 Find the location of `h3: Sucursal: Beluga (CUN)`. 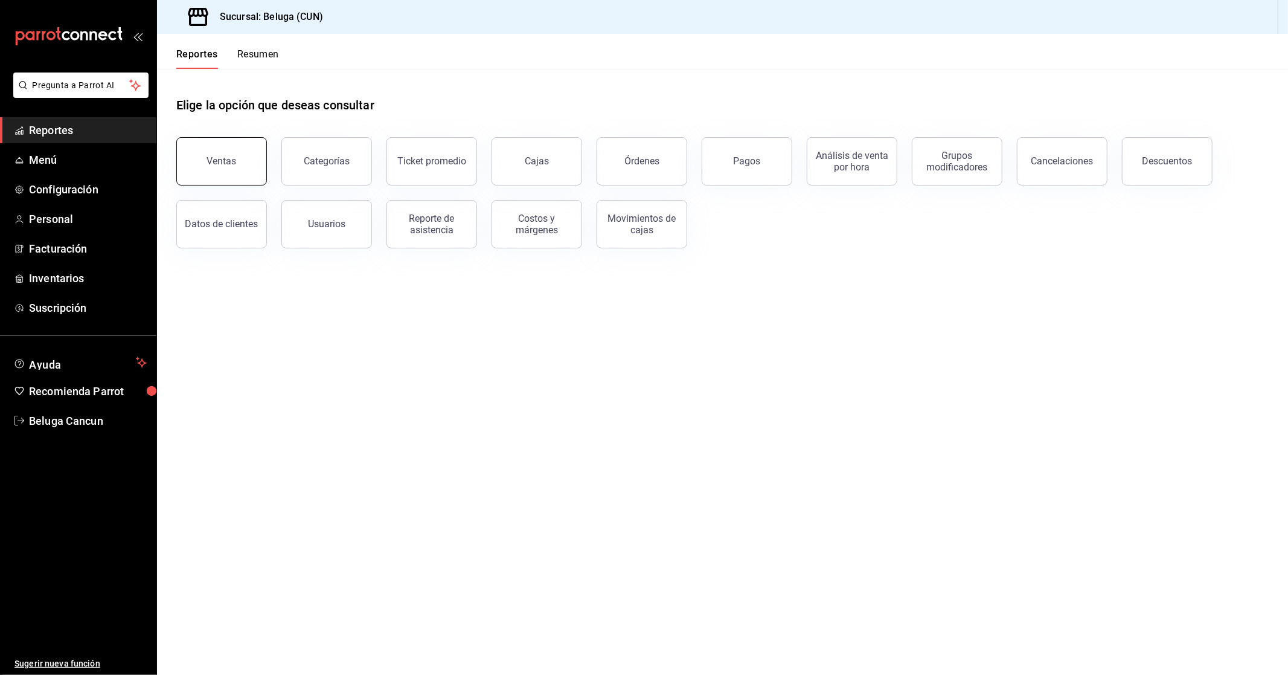

h3: Sucursal: Beluga (CUN) is located at coordinates (266, 17).